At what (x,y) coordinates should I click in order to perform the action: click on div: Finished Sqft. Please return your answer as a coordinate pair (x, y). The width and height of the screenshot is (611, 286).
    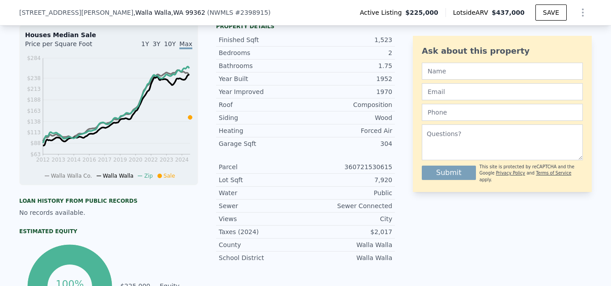
    Looking at the image, I should click on (262, 40).